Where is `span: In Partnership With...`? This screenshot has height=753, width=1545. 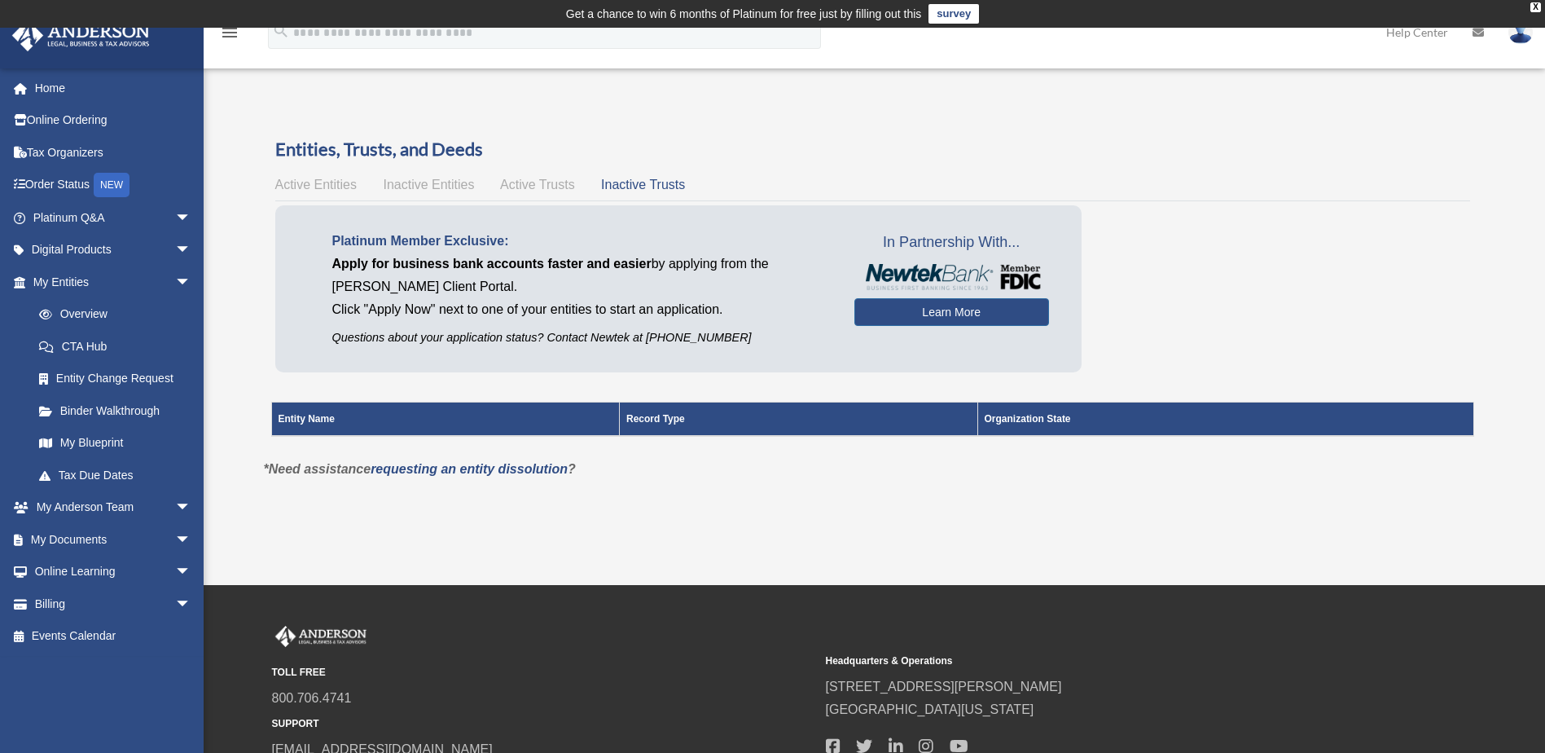 span: In Partnership With... is located at coordinates (952, 243).